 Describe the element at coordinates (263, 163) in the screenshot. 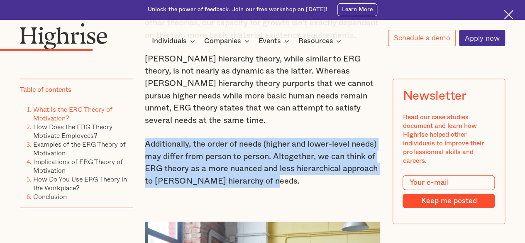

I see `p: Additionally, the order of needs (higher and lower-level needs) may differ from person to person....` at that location.